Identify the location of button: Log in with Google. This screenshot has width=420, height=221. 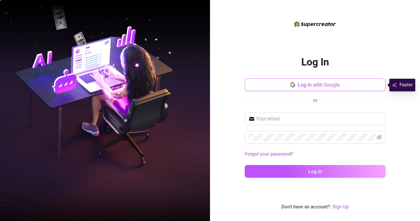
(315, 85).